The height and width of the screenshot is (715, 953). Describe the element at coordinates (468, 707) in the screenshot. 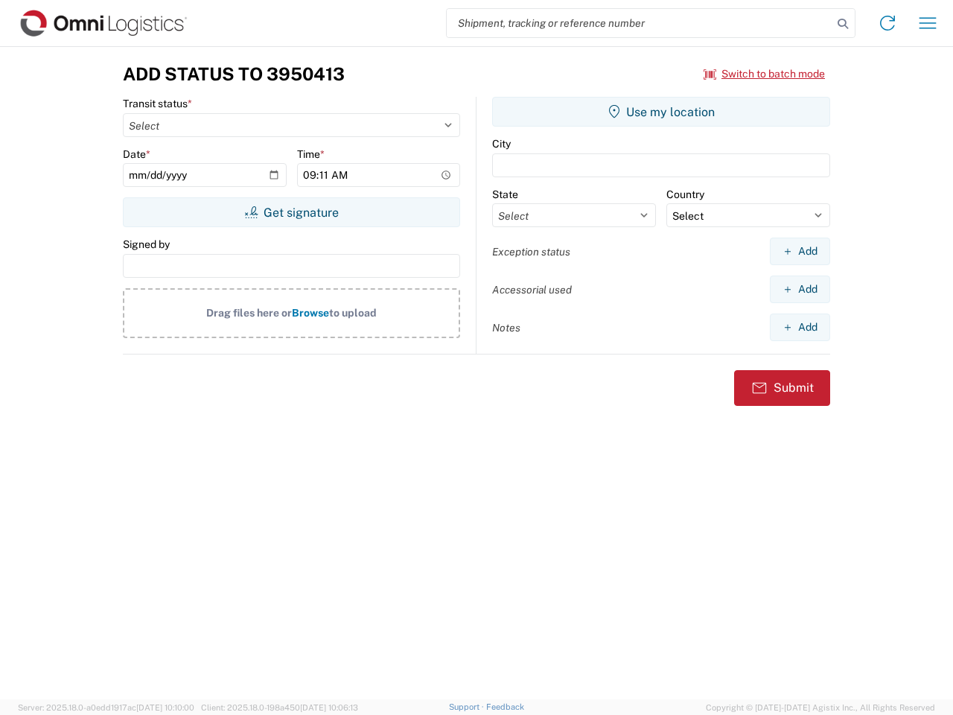

I see `a: Support` at that location.